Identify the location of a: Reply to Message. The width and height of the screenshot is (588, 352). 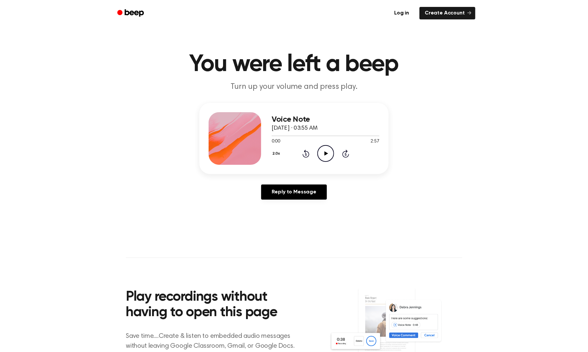
(294, 192).